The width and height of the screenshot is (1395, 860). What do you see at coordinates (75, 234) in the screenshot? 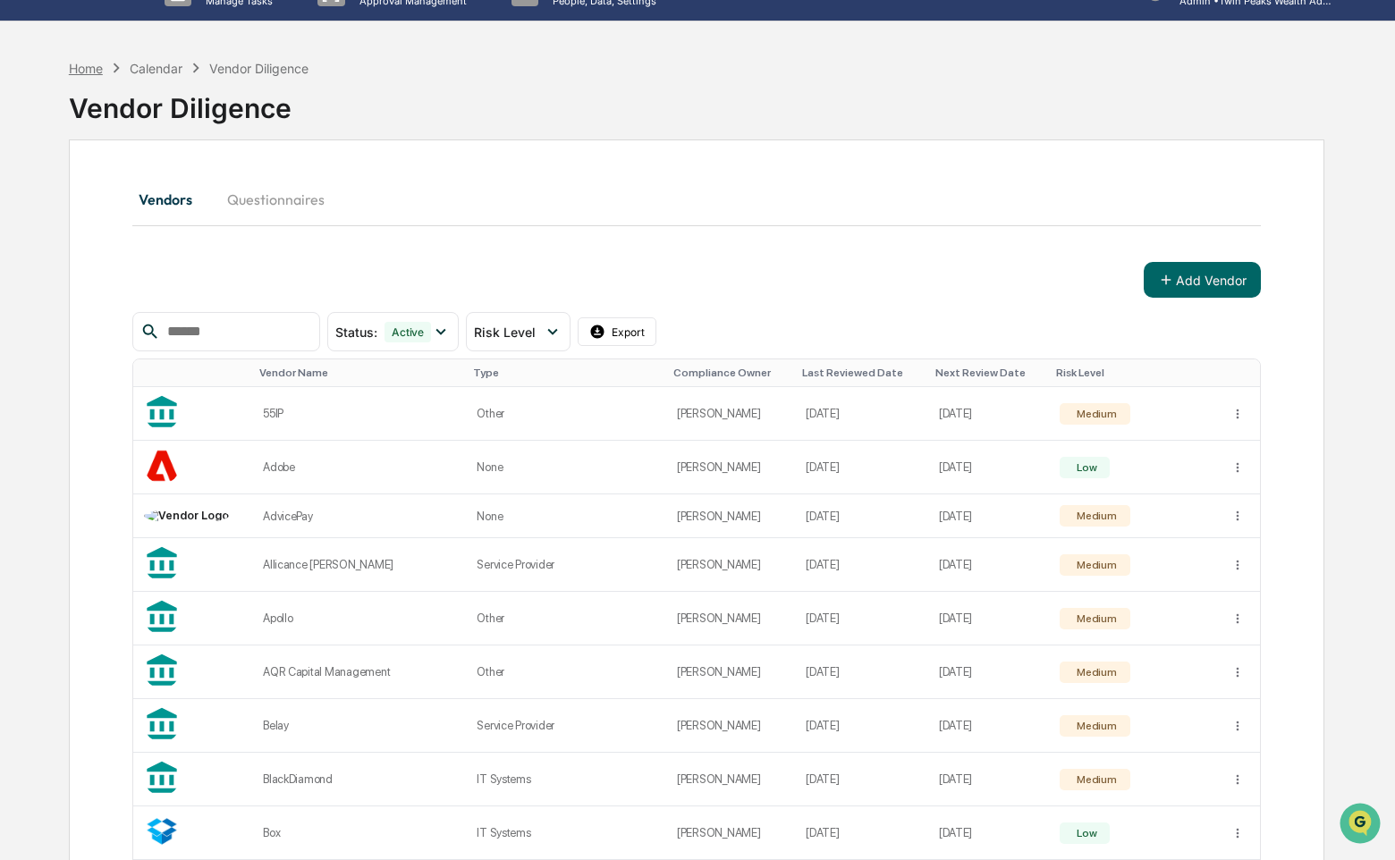
I see `span: Preclearance` at bounding box center [75, 234].